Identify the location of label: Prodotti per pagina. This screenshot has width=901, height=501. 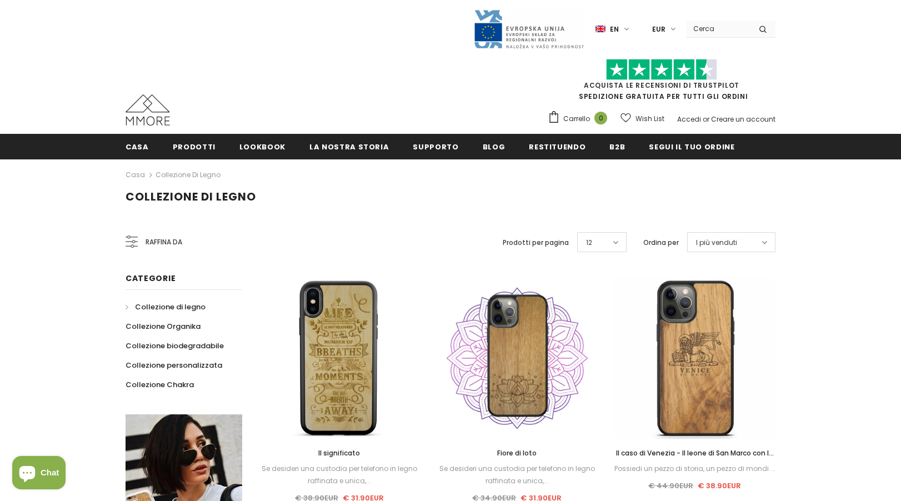
(535, 243).